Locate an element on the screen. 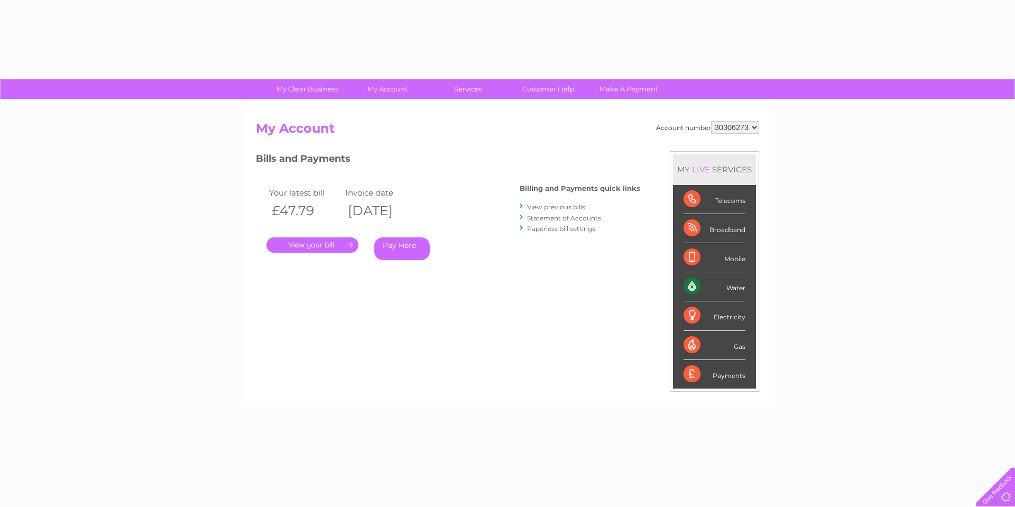  a: View previous bills is located at coordinates (556, 207).